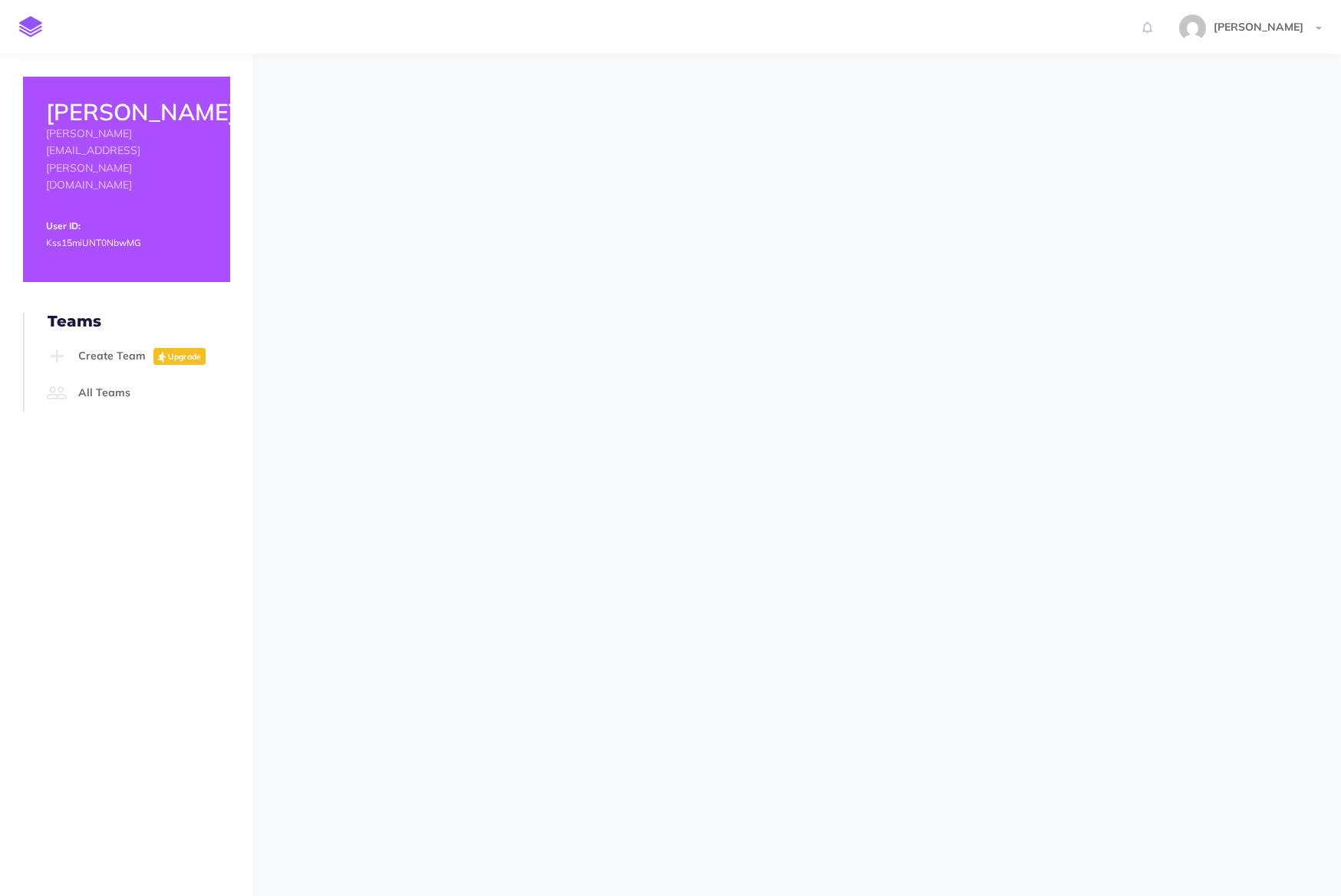  I want to click on small: Kss15miUNT0NbwMG, so click(94, 243).